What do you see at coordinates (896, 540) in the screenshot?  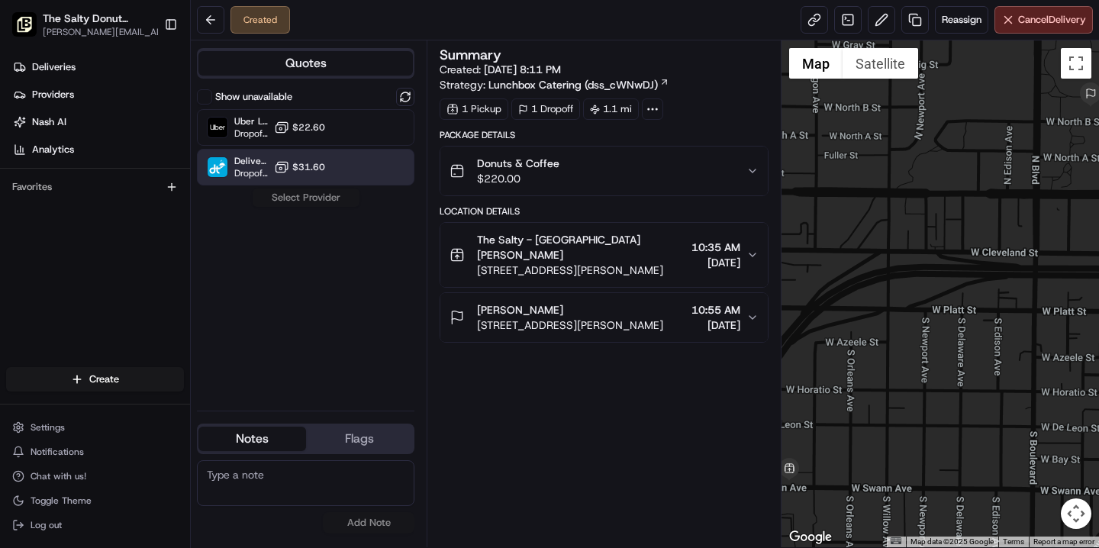 I see `button: Keyboard shortcuts` at bounding box center [896, 540].